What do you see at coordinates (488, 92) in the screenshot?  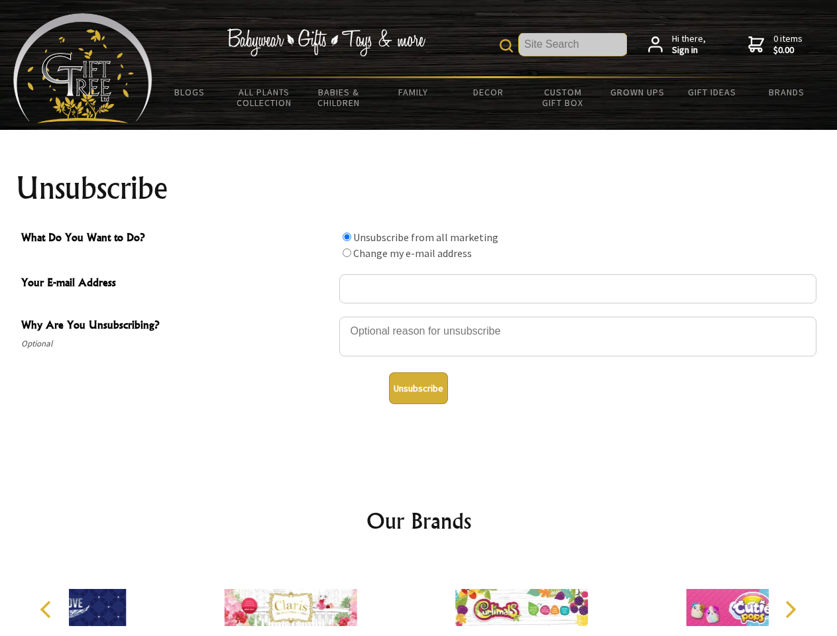 I see `a: Decor` at bounding box center [488, 92].